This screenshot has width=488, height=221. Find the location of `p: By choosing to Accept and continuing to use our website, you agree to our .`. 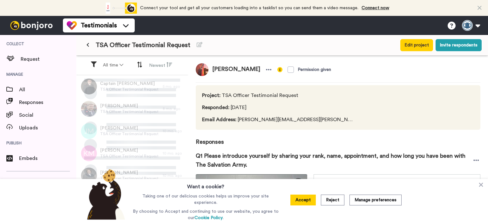

p: By choosing to Accept and continuing to use our website, you agree to our . is located at coordinates (205, 214).